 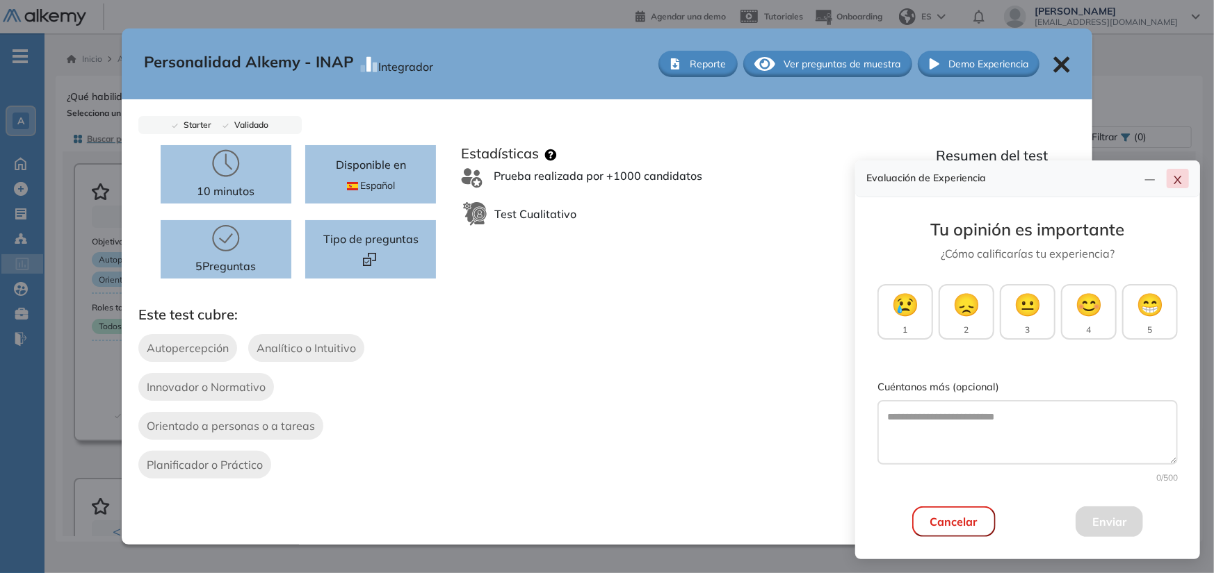 I want to click on button: 😢1, so click(x=905, y=312).